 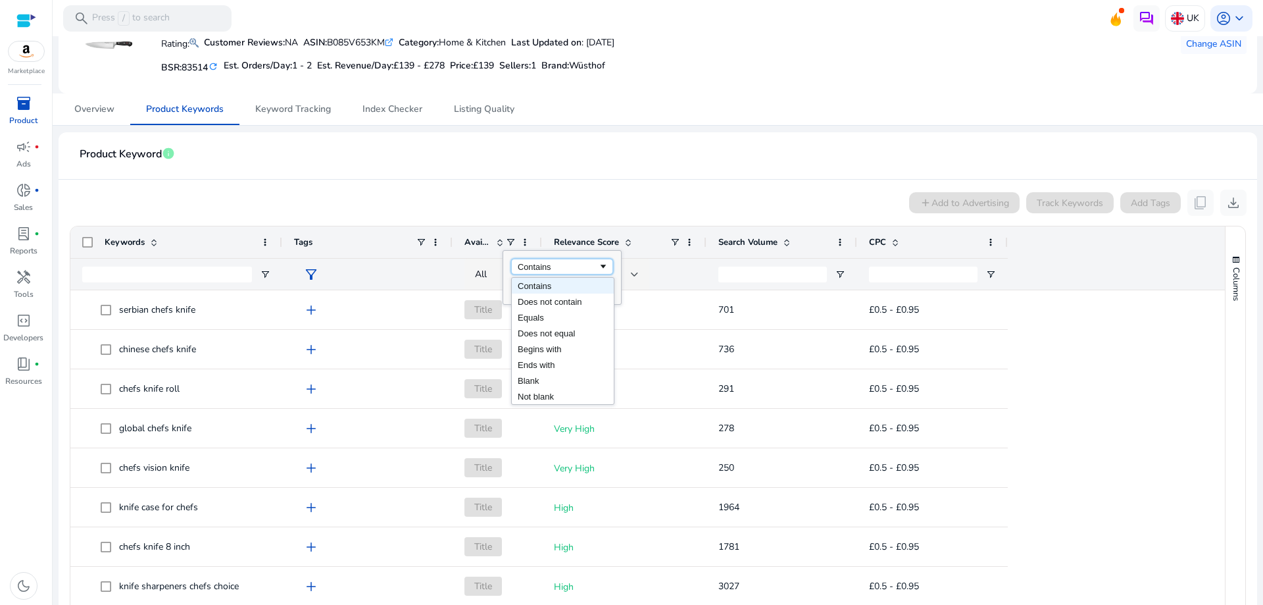 What do you see at coordinates (195, 67) in the screenshot?
I see `span: 83514` at bounding box center [195, 67].